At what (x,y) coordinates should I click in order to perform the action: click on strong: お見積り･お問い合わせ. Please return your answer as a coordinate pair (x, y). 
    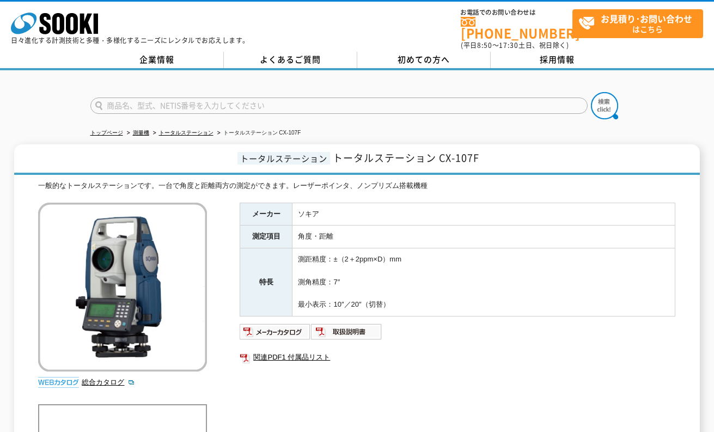
    Looking at the image, I should click on (646, 19).